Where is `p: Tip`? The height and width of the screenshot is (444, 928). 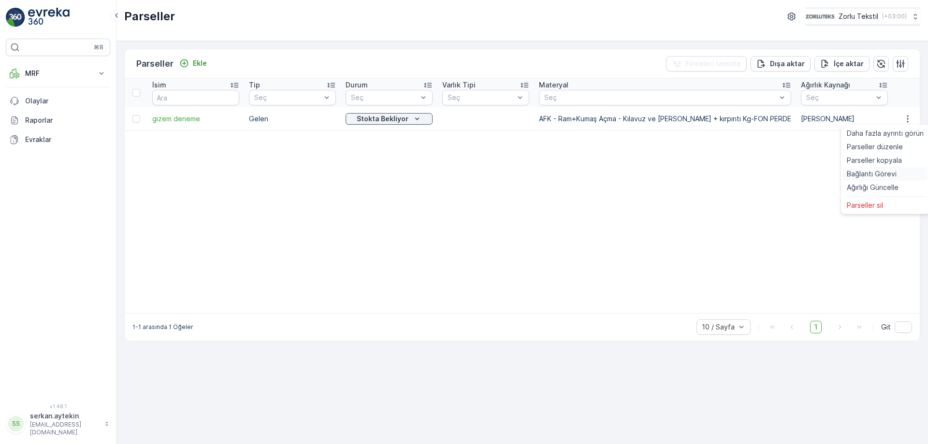 p: Tip is located at coordinates (254, 85).